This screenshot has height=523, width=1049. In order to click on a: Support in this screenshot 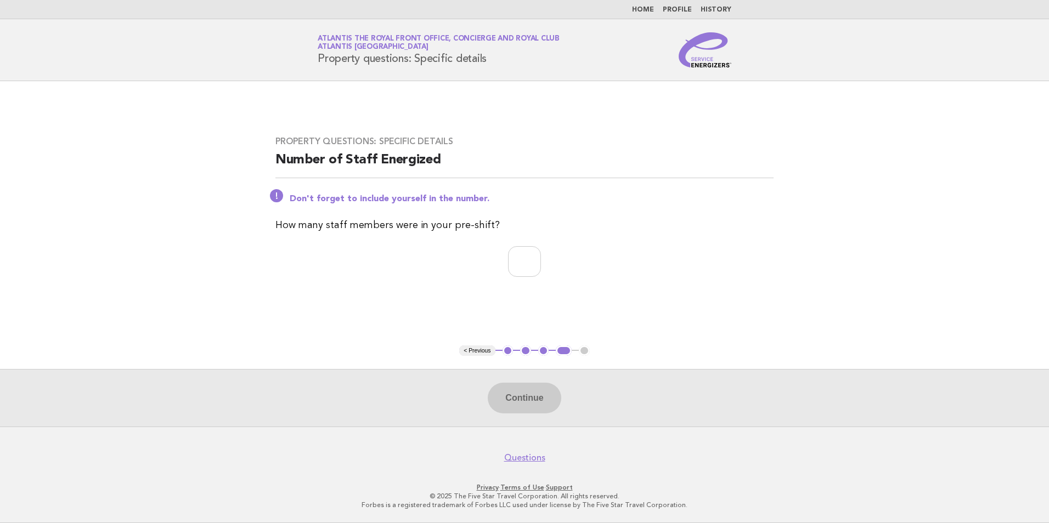, I will do `click(559, 488)`.